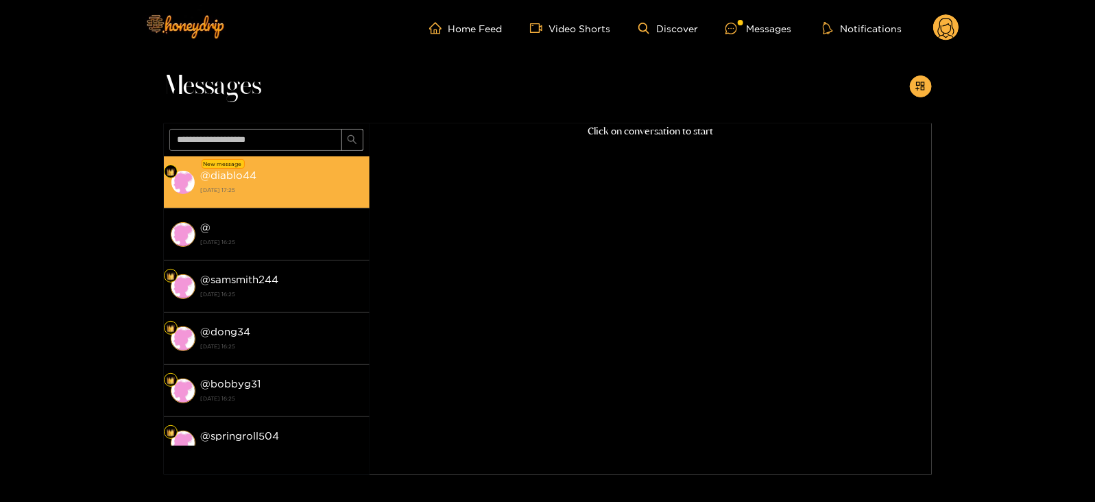 This screenshot has width=1095, height=502. What do you see at coordinates (921, 86) in the screenshot?
I see `button: appstore-add` at bounding box center [921, 86].